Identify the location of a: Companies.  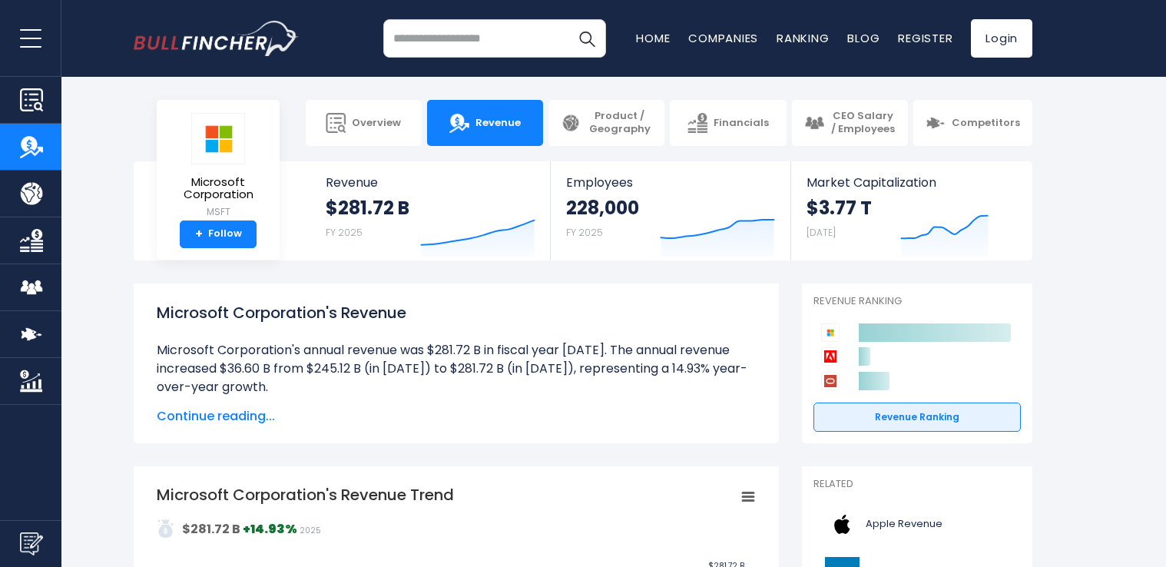
(723, 38).